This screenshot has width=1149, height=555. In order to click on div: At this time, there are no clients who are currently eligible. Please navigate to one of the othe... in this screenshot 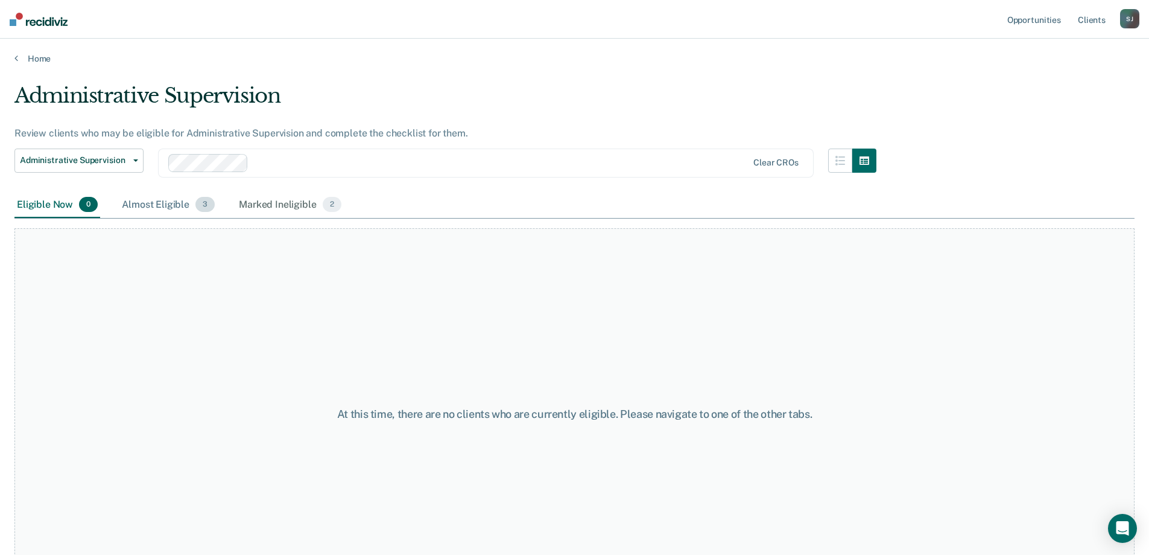, I will do `click(575, 414)`.